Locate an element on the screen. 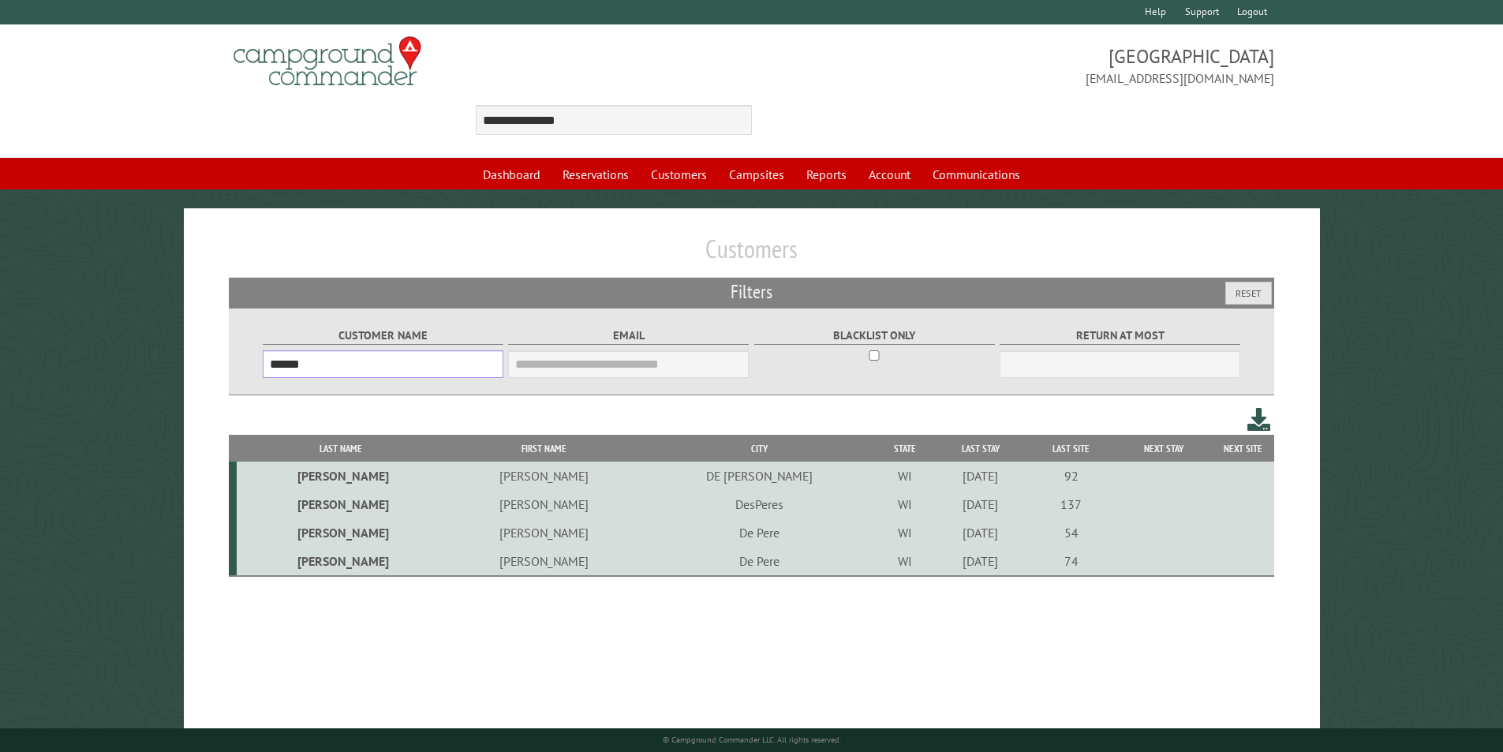  a: Dashboard is located at coordinates (511, 174).